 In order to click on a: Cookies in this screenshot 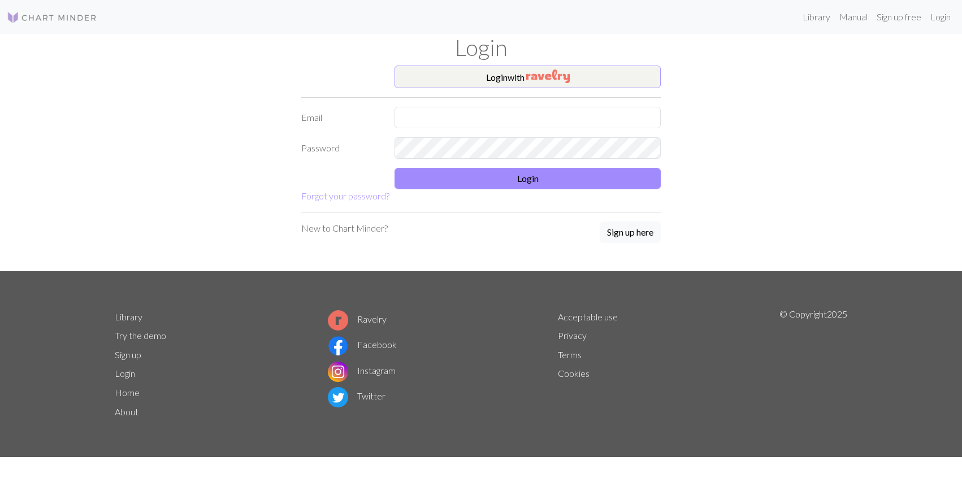, I will do `click(574, 373)`.